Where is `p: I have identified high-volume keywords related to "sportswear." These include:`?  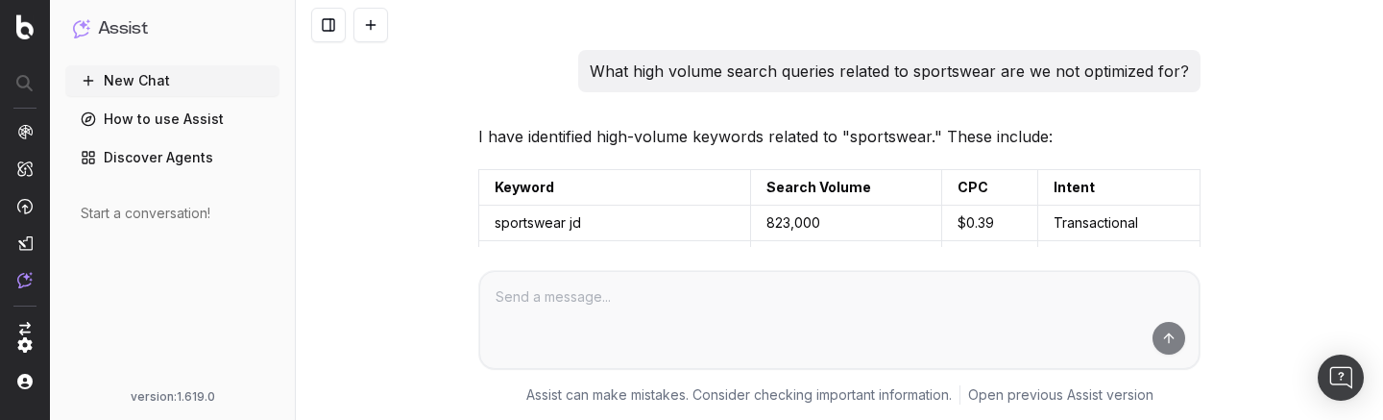
p: I have identified high-volume keywords related to "sportswear." These include: is located at coordinates (840, 136).